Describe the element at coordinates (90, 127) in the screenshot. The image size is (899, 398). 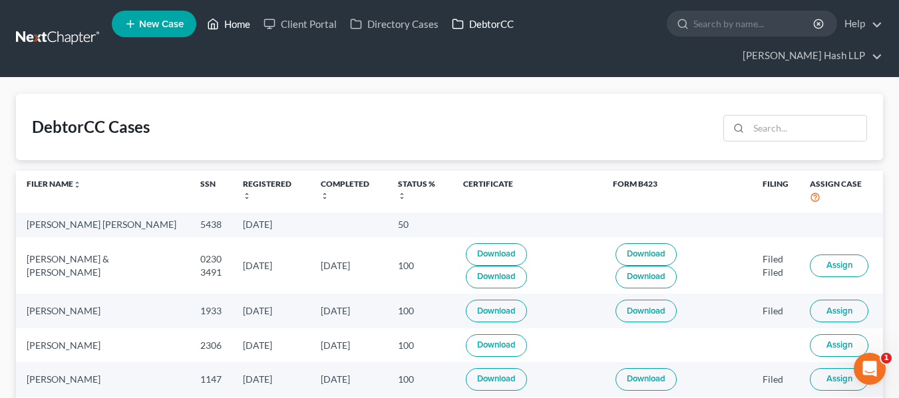
I see `div: DebtorCC Cases` at that location.